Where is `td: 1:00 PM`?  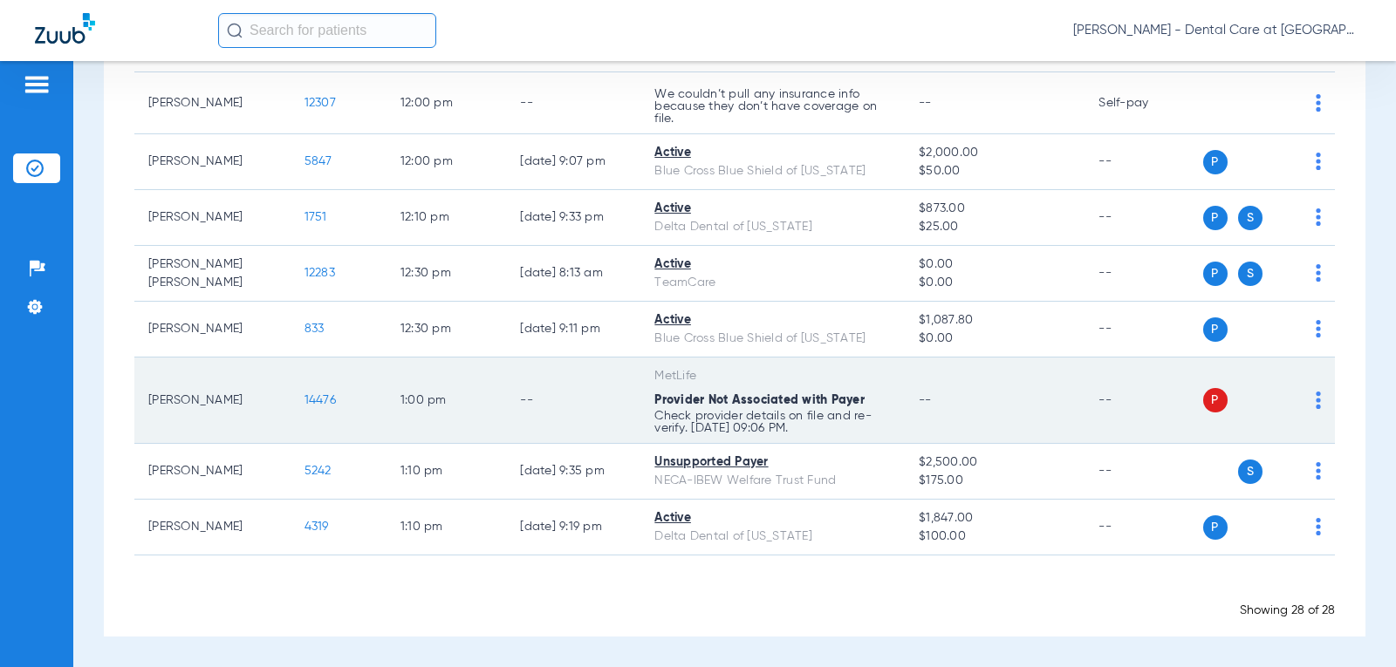
td: 1:00 PM is located at coordinates (447, 400).